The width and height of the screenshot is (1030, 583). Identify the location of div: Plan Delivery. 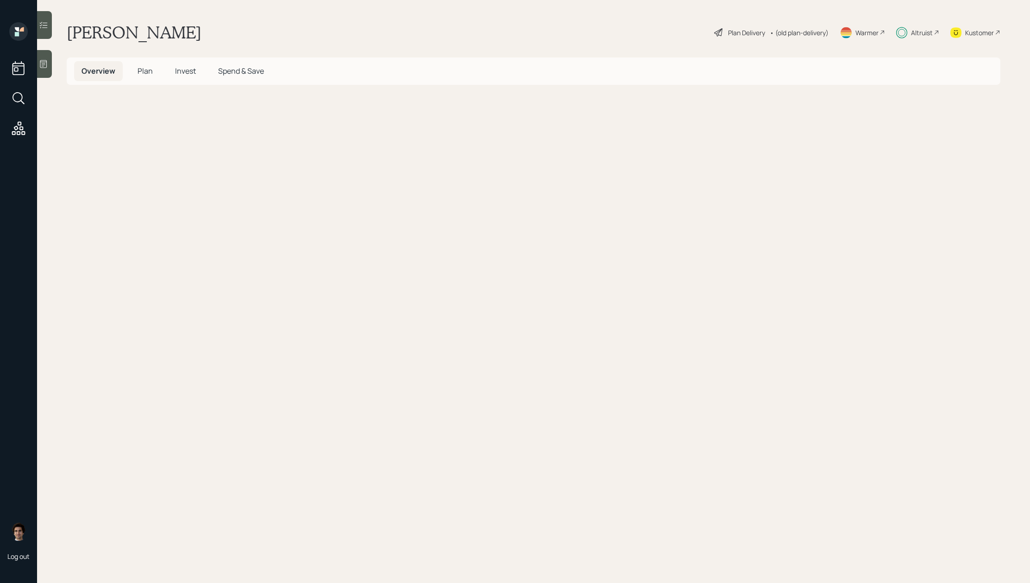
(747, 32).